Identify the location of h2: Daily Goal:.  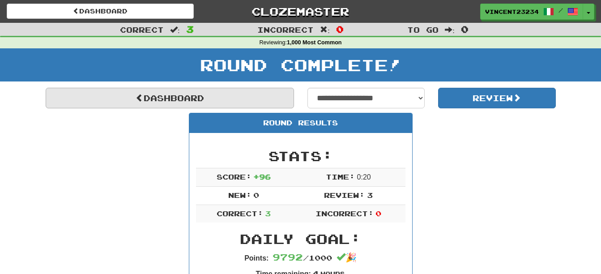
(301, 239).